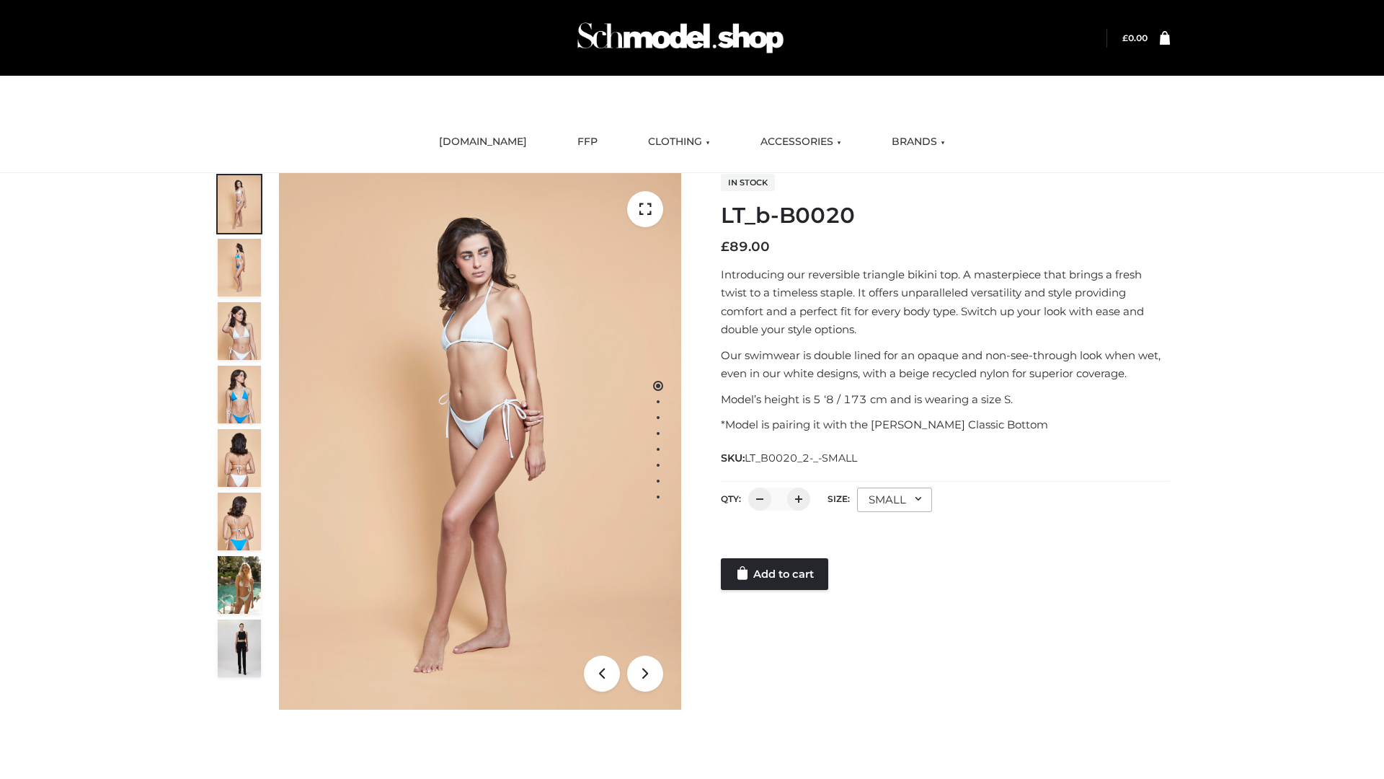 The height and width of the screenshot is (779, 1384). Describe the element at coordinates (1135, 37) in the screenshot. I see `a: £0.00` at that location.